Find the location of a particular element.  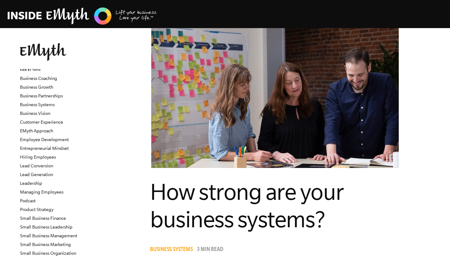

a: Employee Development is located at coordinates (44, 140).